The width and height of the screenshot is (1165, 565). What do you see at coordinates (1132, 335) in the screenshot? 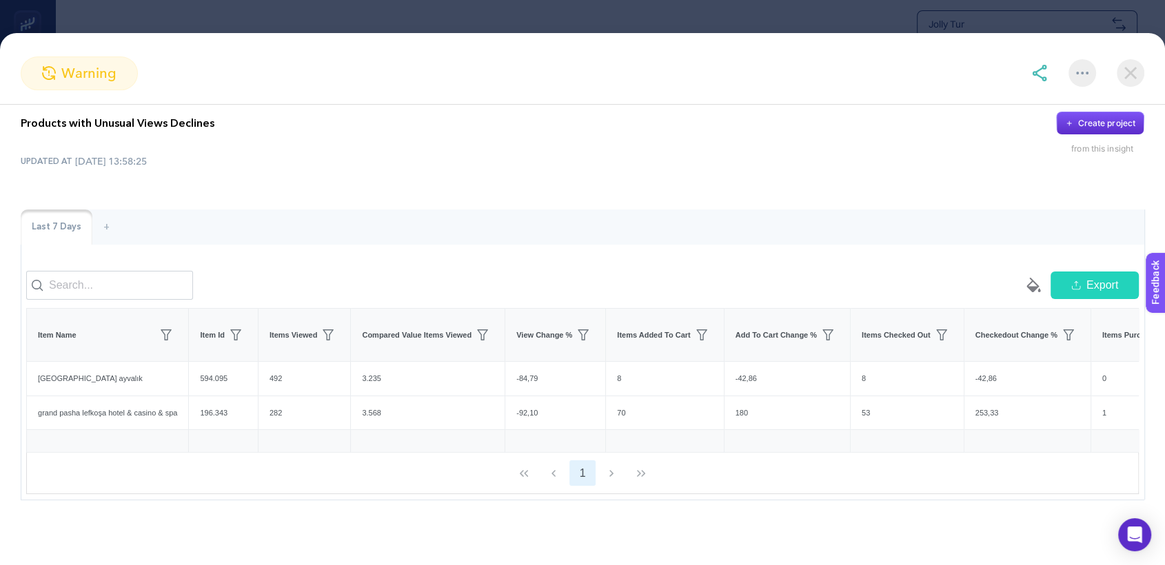
I see `span: Items Purchased` at bounding box center [1132, 335].